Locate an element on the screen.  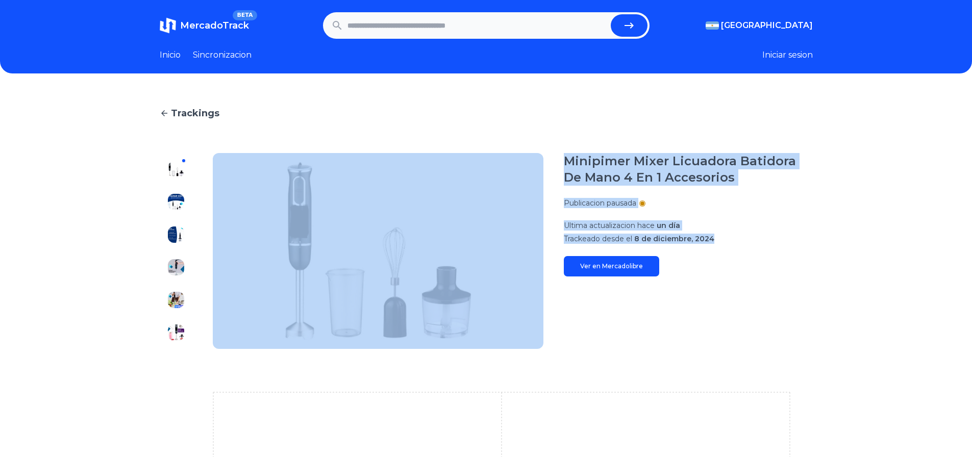
a: Sincronizacion is located at coordinates (222, 55).